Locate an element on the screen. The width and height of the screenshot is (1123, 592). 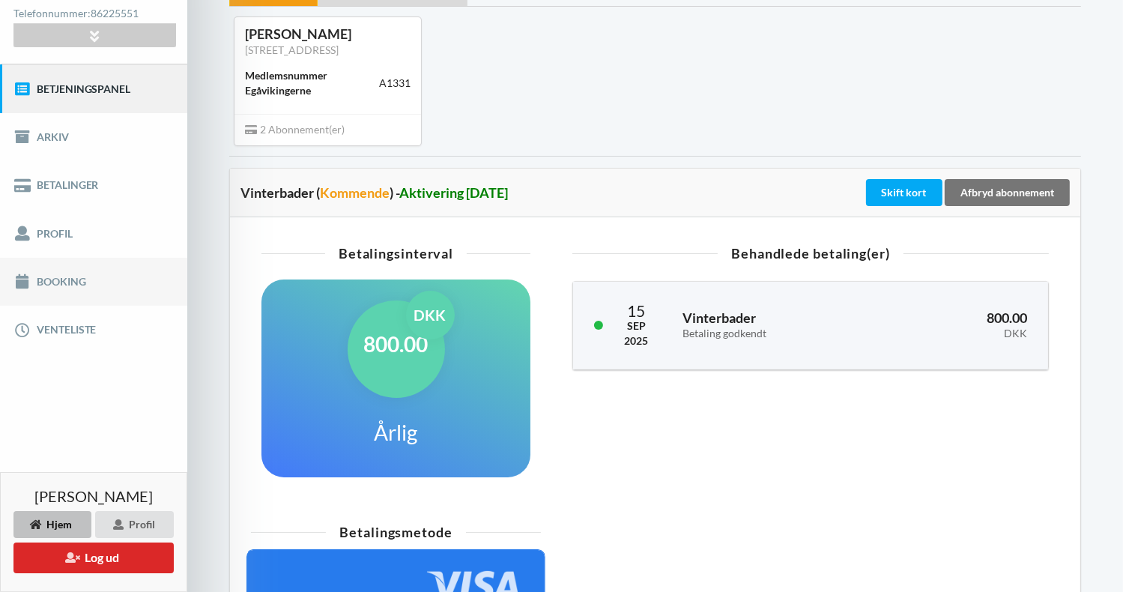
div: Profil is located at coordinates (134, 525).